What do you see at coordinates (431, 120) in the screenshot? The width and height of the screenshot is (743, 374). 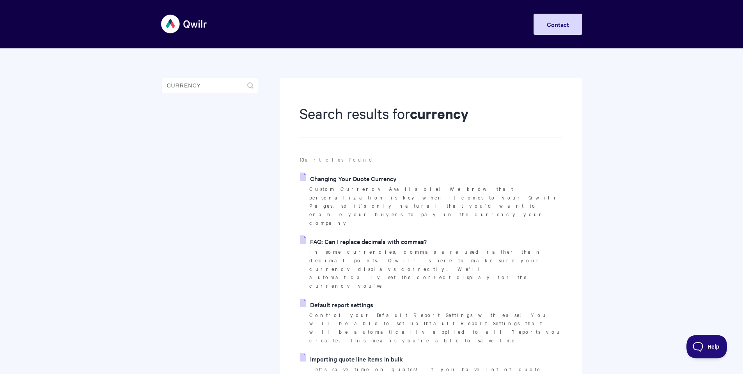 I see `h1: Search results for` at bounding box center [431, 120].